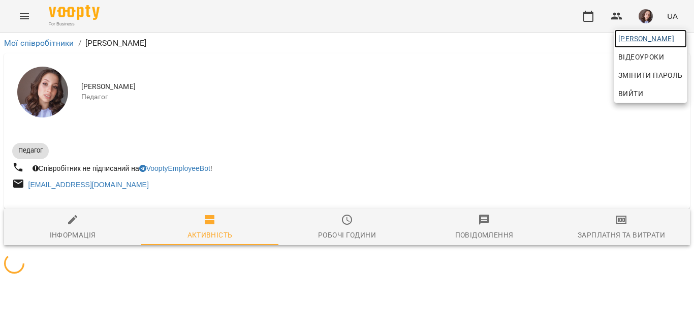 This screenshot has width=694, height=326. What do you see at coordinates (631, 93) in the screenshot?
I see `span: Вийти` at bounding box center [631, 93].